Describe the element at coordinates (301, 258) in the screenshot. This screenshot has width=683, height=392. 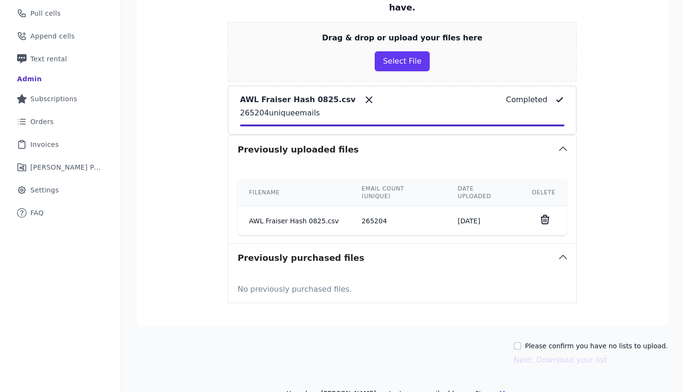
I see `h3: Previously purchased files` at that location.